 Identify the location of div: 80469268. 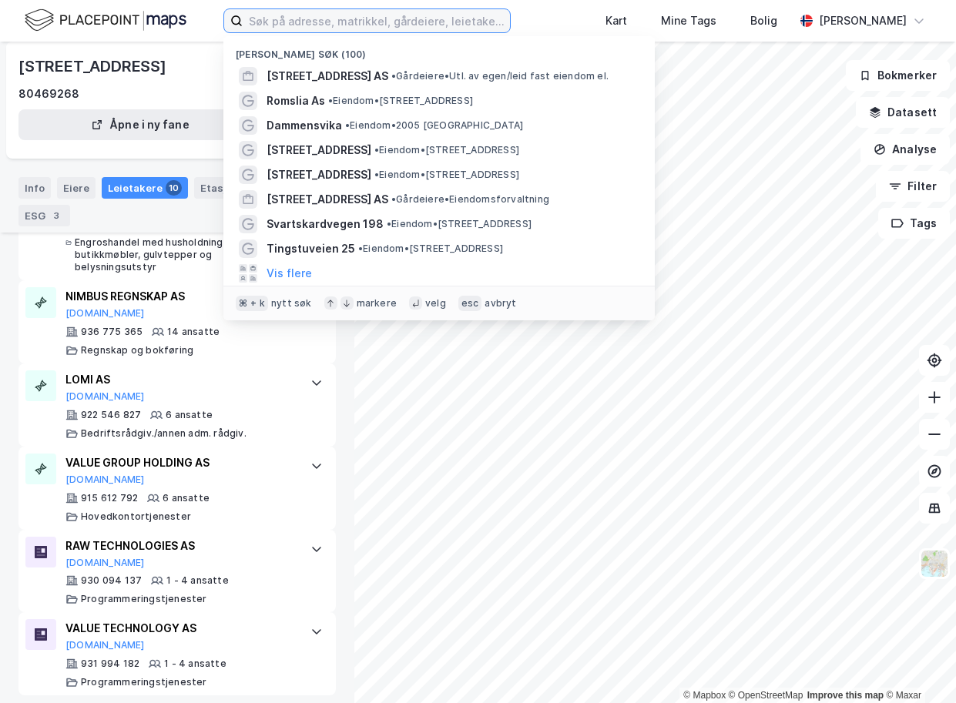
(49, 94).